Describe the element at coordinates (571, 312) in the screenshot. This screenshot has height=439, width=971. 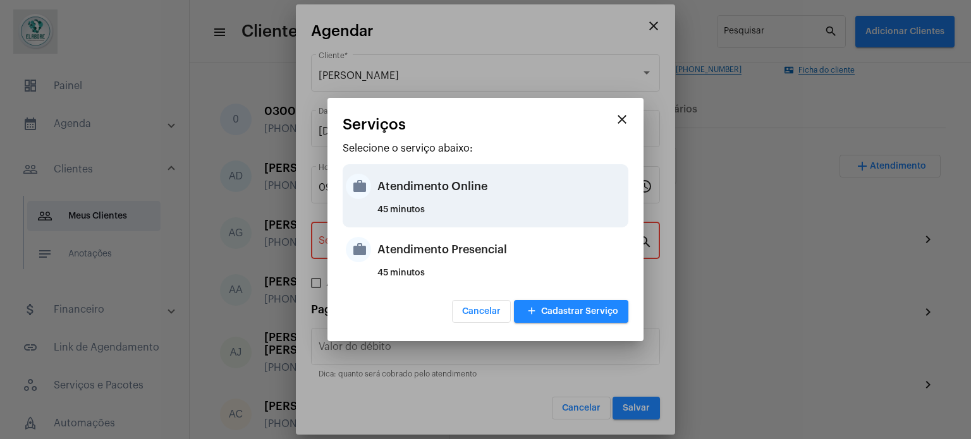
I see `span: Cadastrar Serviço` at that location.